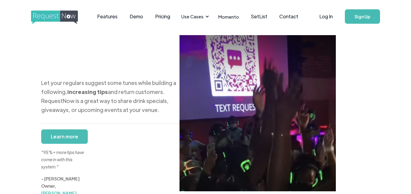 Image resolution: width=411 pixels, height=194 pixels. What do you see at coordinates (110, 97) in the screenshot?
I see `div: Let your regulars suggest some tunes while building a following, and return customers. RequestNow...` at bounding box center [110, 97].